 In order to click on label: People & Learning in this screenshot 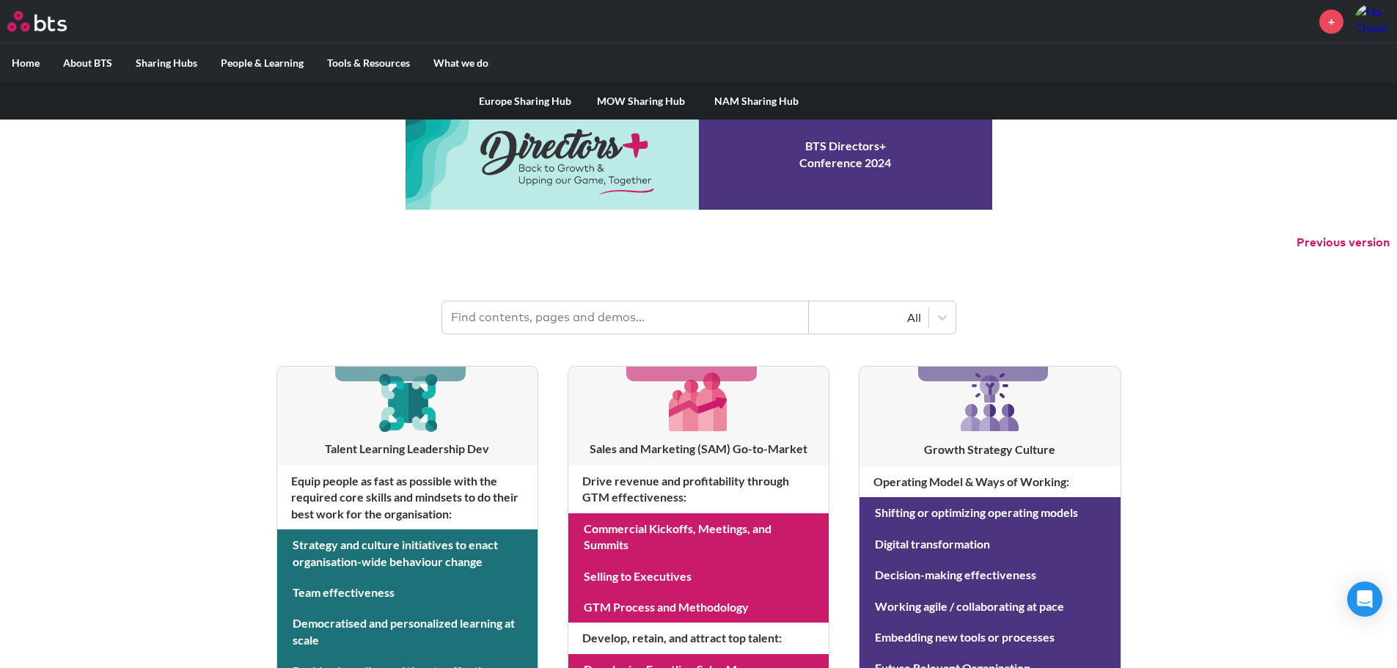, I will do `click(262, 63)`.